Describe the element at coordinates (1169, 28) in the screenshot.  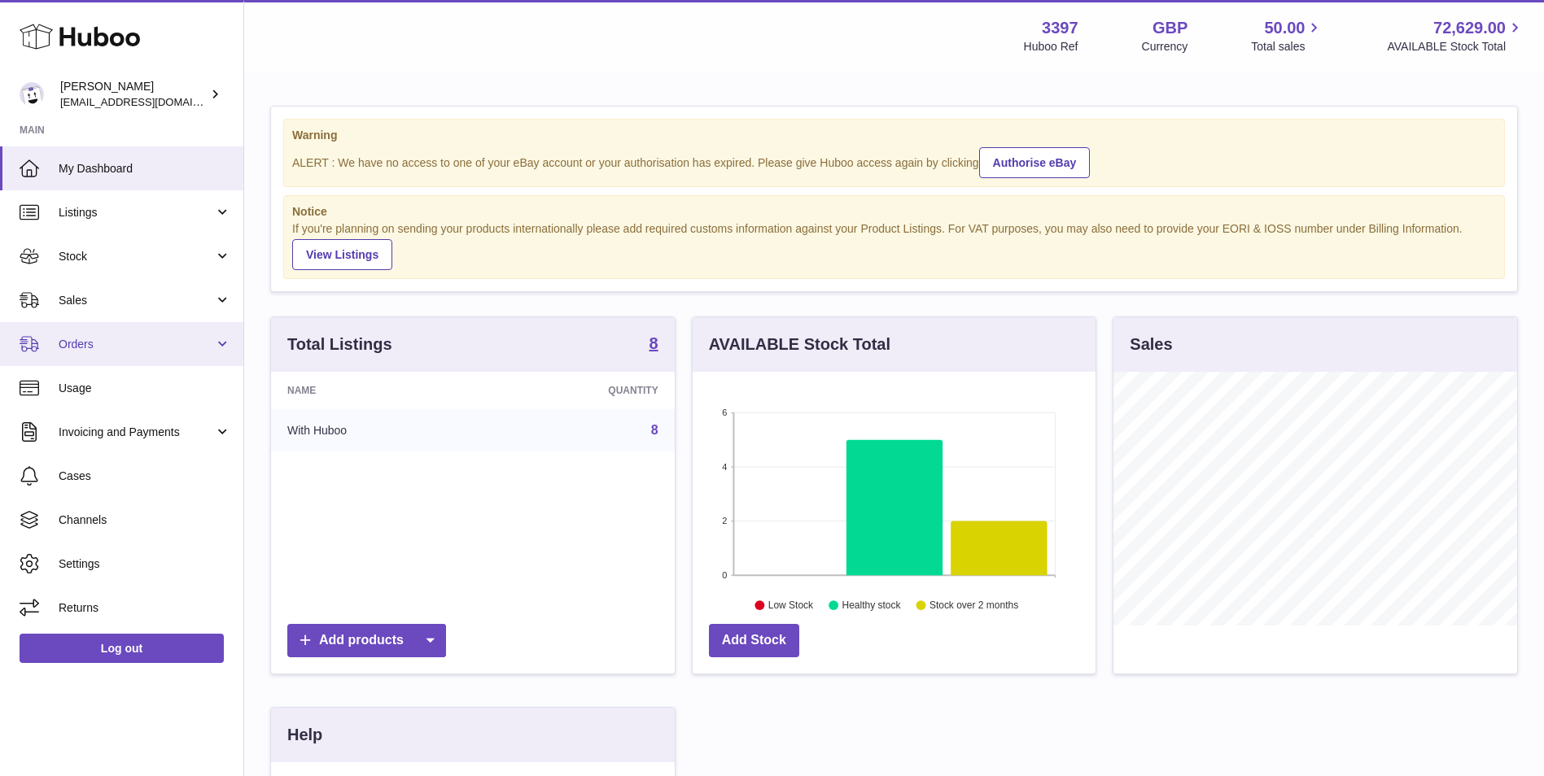
I see `strong: GBP` at that location.